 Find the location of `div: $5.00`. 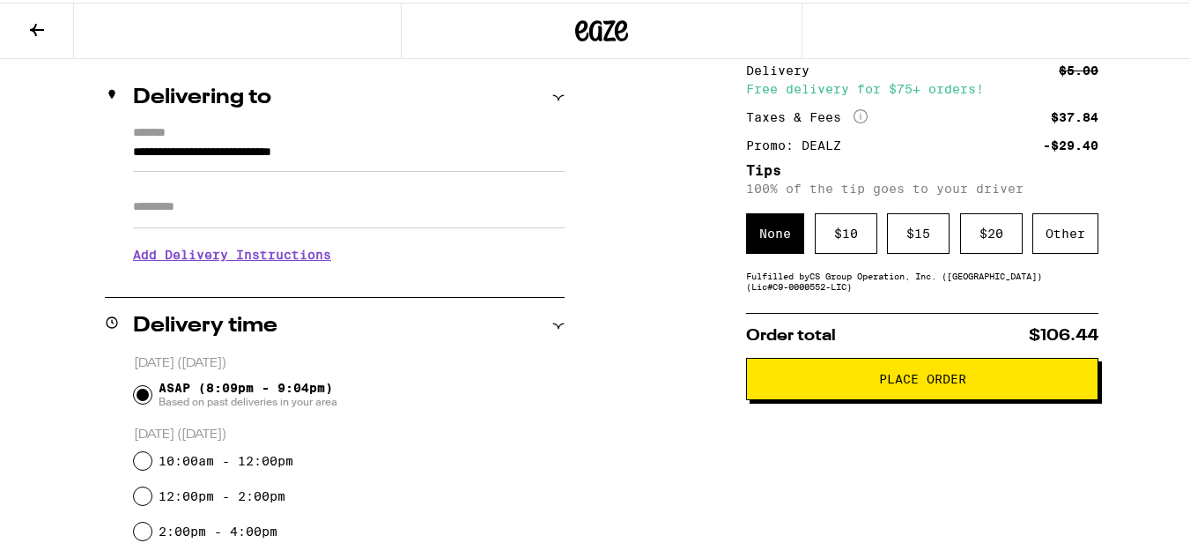

div: $5.00 is located at coordinates (1078, 68).